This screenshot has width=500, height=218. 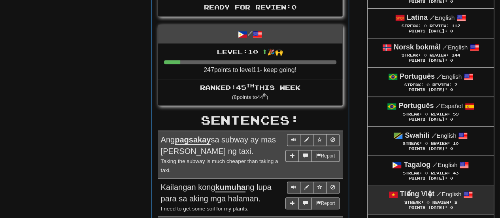 What do you see at coordinates (250, 51) in the screenshot?
I see `span: Level: 10` at bounding box center [250, 51].